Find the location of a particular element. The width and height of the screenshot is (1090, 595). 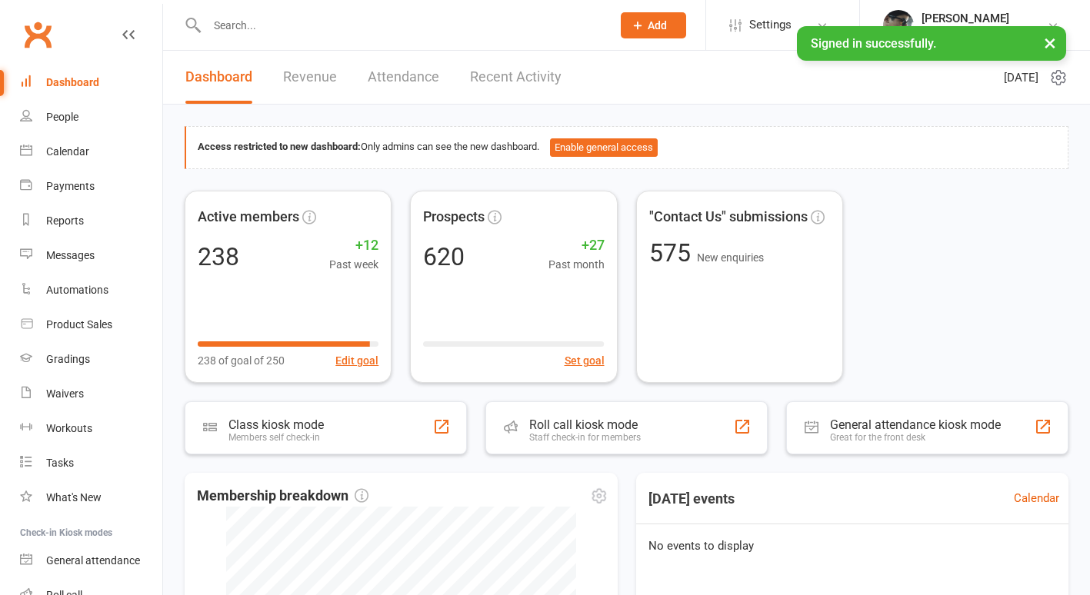

div: Workouts is located at coordinates (69, 428).